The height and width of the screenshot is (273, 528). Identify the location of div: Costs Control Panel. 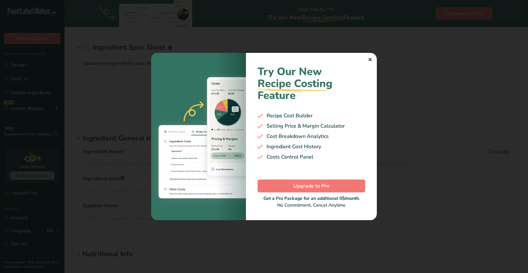
(311, 157).